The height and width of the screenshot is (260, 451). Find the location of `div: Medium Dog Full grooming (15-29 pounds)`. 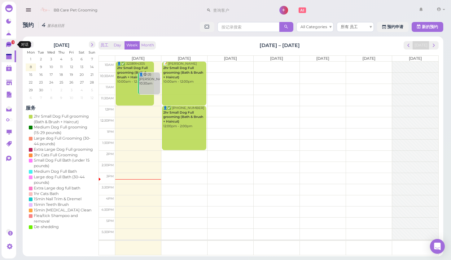

div: Medium Dog Full grooming (15-29 pounds) is located at coordinates (64, 130).